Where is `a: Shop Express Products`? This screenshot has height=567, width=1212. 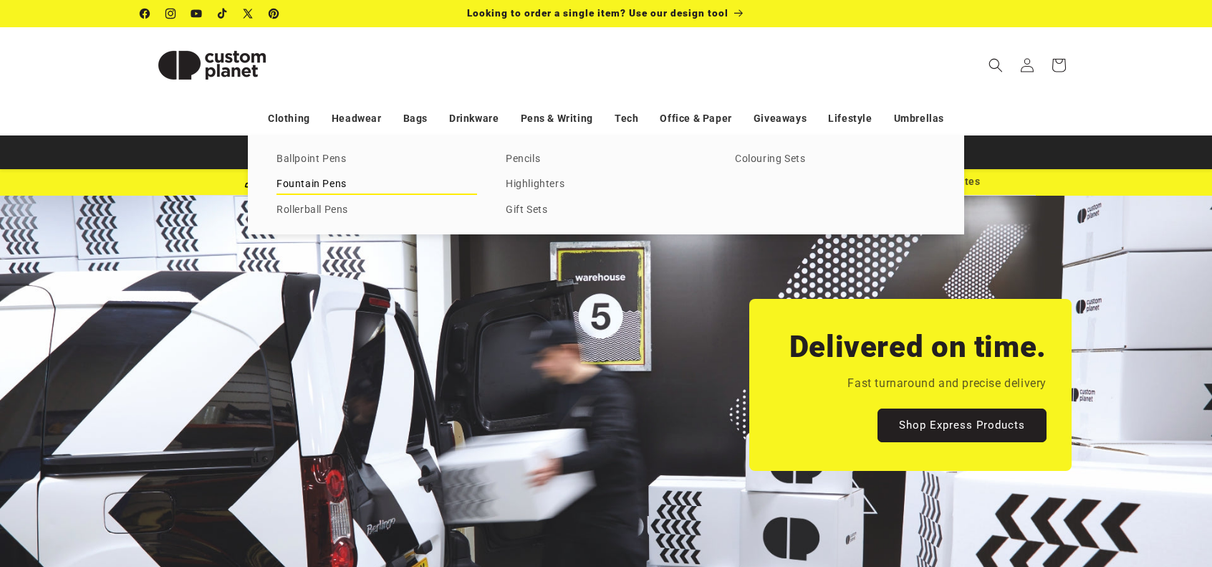 a: Shop Express Products is located at coordinates (962, 425).